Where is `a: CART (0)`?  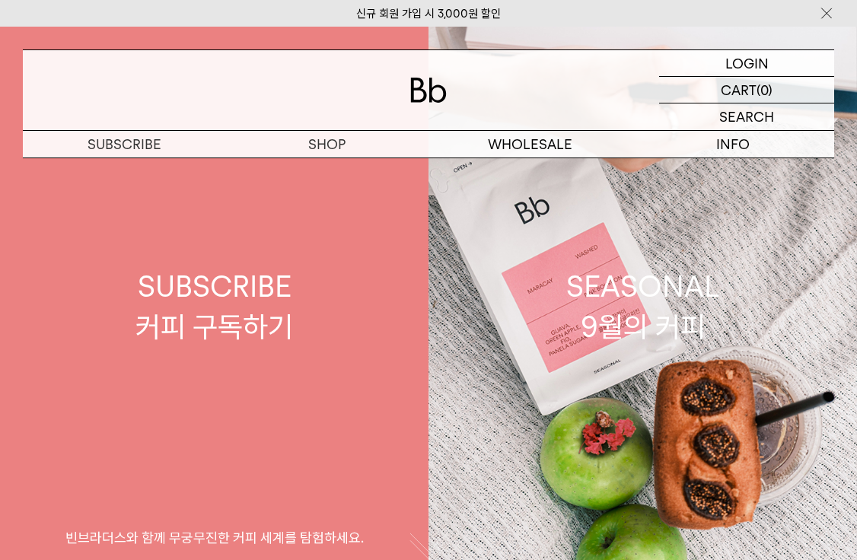 a: CART (0) is located at coordinates (747, 90).